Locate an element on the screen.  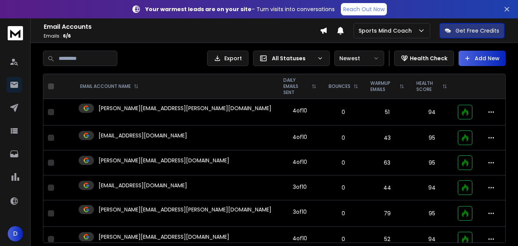
button: D is located at coordinates (15, 234).